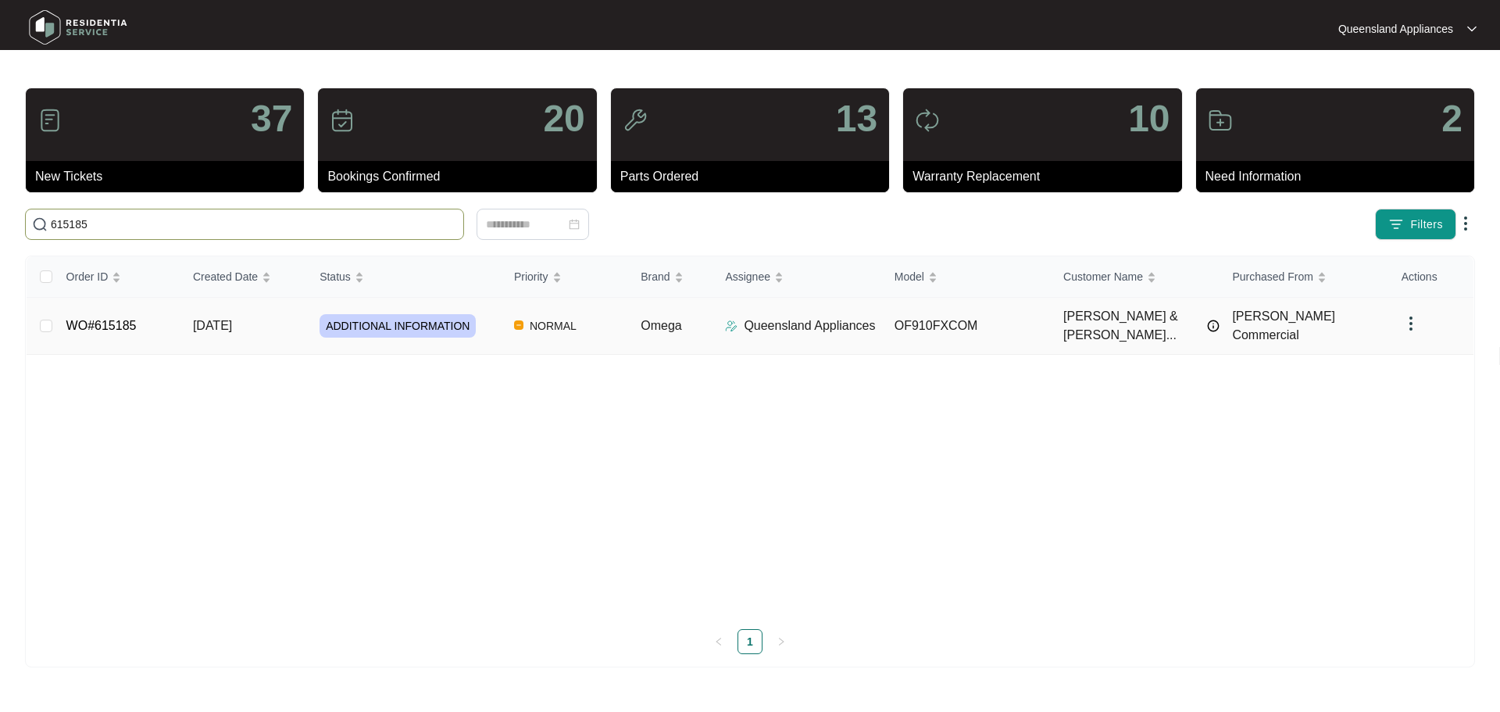 The image size is (1500, 712). I want to click on th: Priority, so click(565, 277).